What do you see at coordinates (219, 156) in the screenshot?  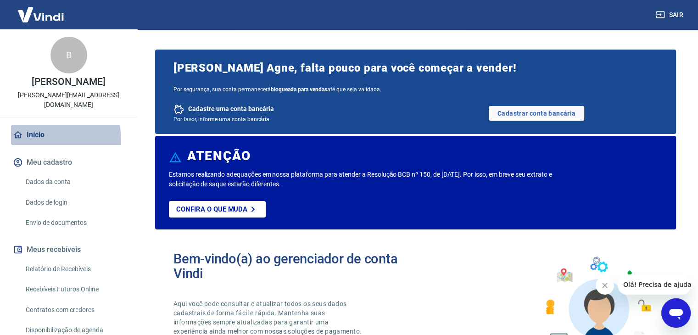 I see `h6: ATENÇÃO` at bounding box center [219, 156].